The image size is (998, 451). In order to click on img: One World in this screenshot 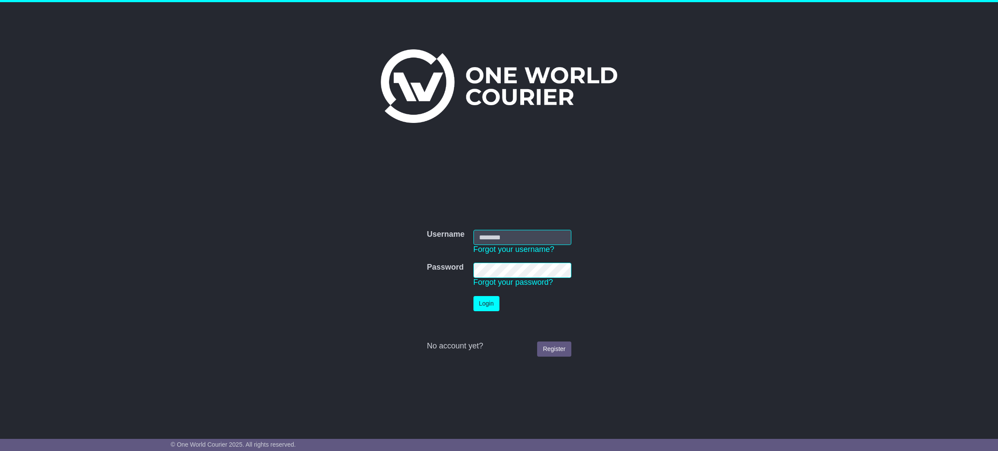, I will do `click(499, 86)`.